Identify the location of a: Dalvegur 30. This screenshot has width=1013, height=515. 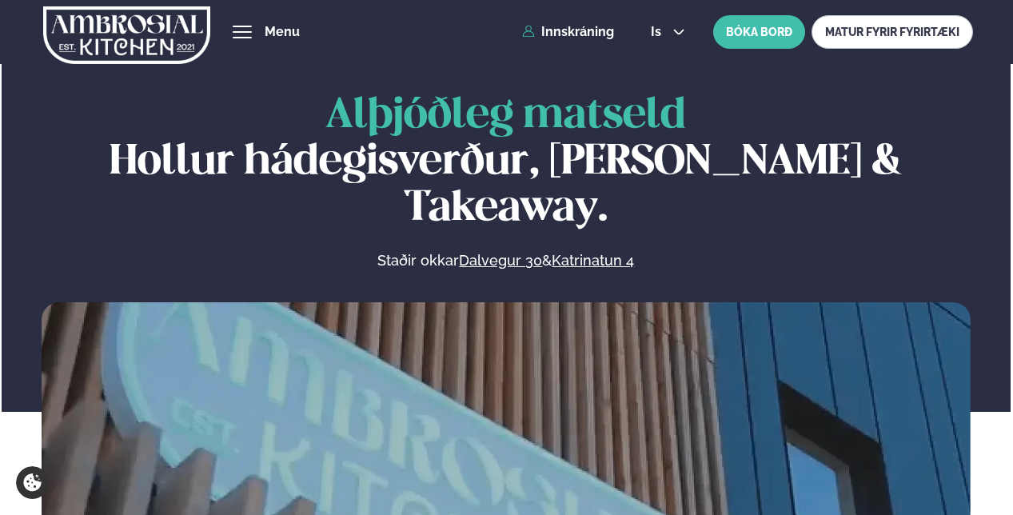
(501, 261).